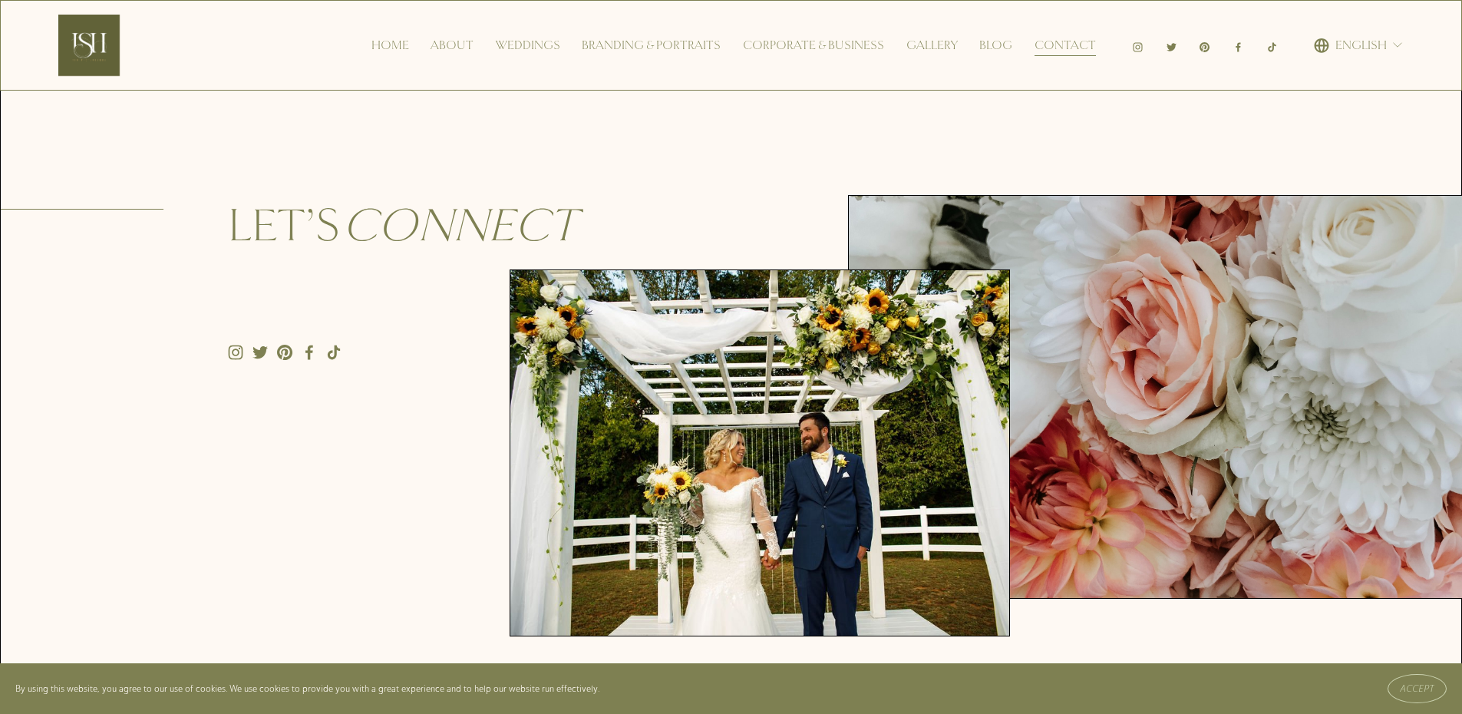 The image size is (1462, 714). What do you see at coordinates (996, 45) in the screenshot?
I see `a: Blog` at bounding box center [996, 45].